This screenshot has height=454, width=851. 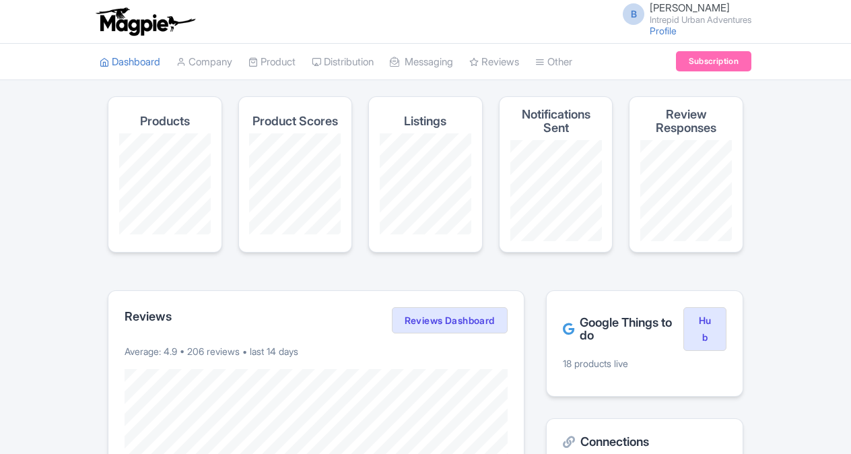 What do you see at coordinates (700, 20) in the screenshot?
I see `small: Intrepid Urban Adventures` at bounding box center [700, 20].